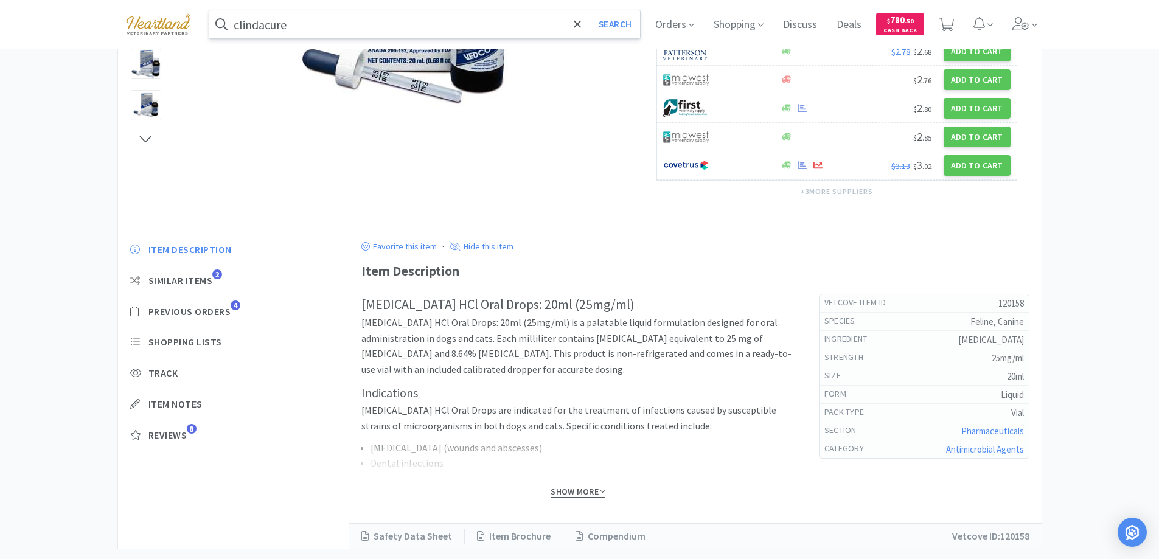 Image resolution: width=1159 pixels, height=559 pixels. I want to click on span: Cash Back, so click(900, 31).